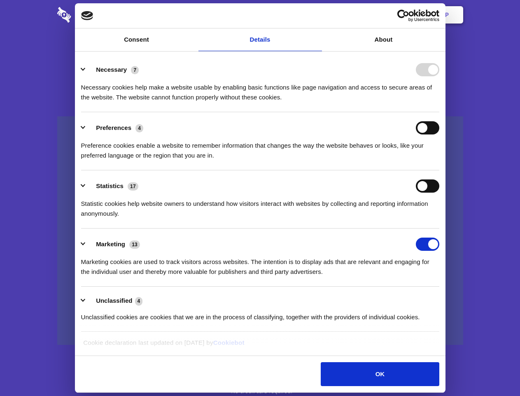 Image resolution: width=520 pixels, height=396 pixels. Describe the element at coordinates (110, 185) in the screenshot. I see `label: Statistics` at that location.